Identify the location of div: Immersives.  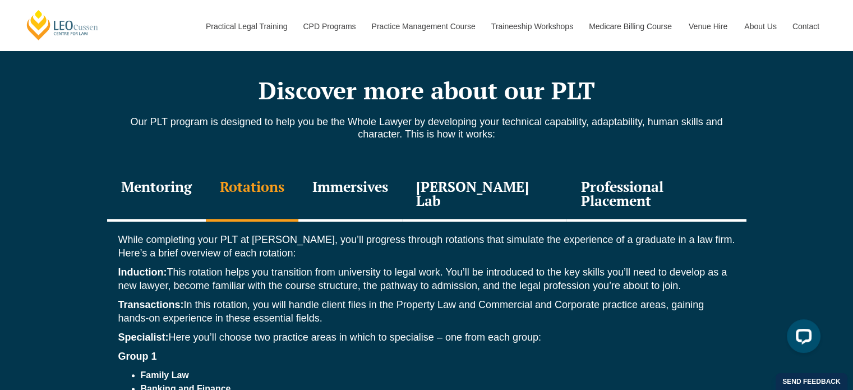
(350, 195).